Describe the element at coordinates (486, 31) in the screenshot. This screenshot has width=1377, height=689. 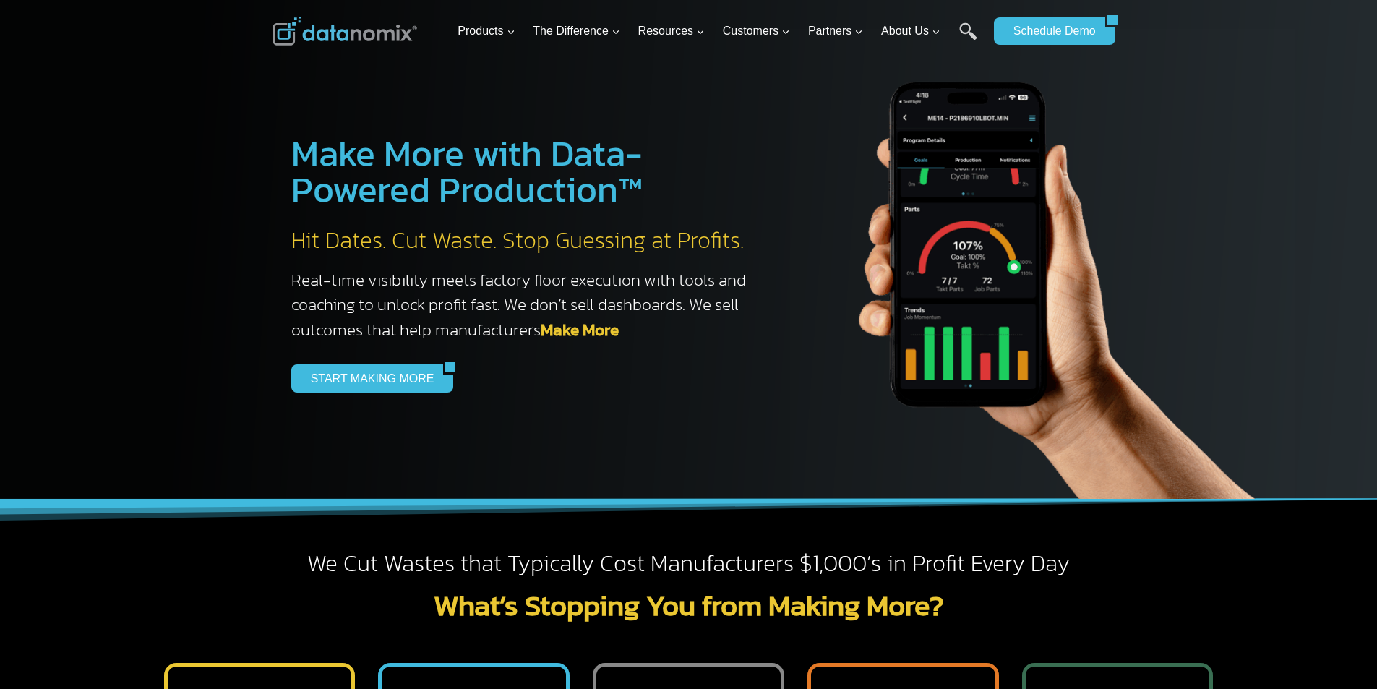
I see `span: Products` at that location.